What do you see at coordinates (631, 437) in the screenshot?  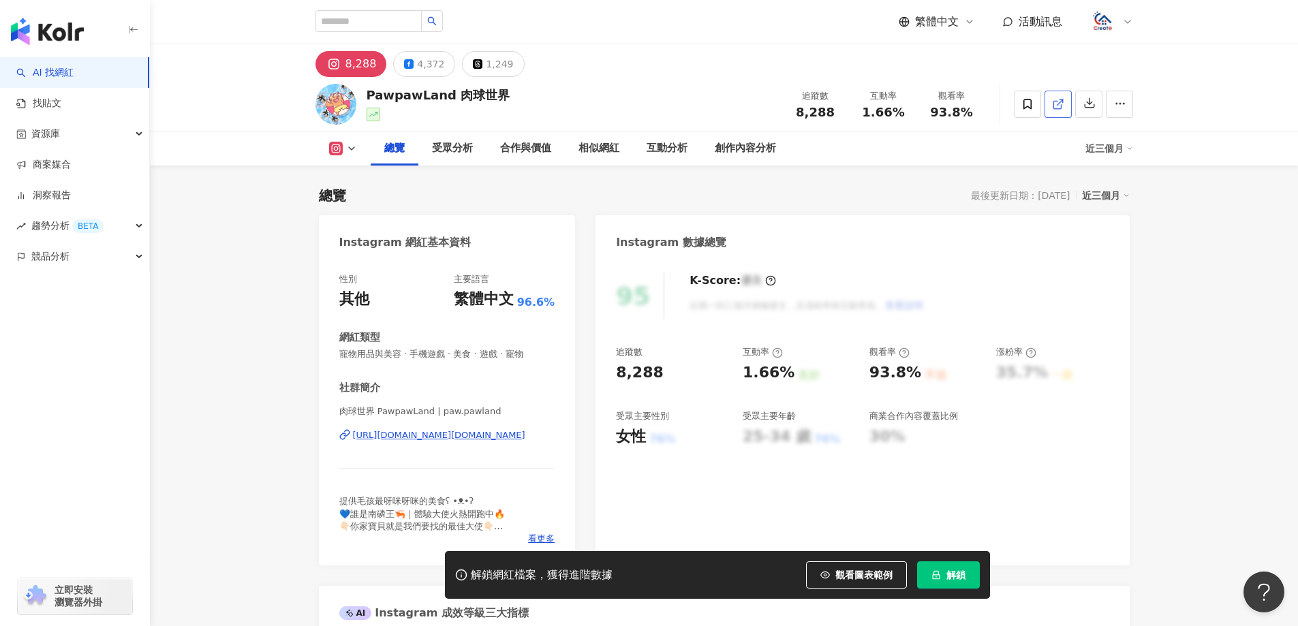 I see `div: 女性` at bounding box center [631, 437].